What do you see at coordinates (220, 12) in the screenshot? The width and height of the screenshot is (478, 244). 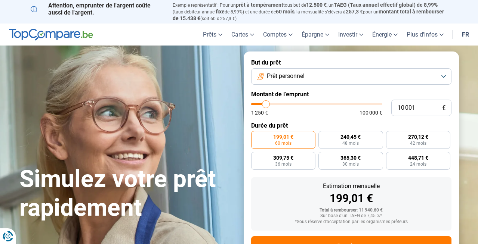 I see `span: fixe` at bounding box center [220, 12].